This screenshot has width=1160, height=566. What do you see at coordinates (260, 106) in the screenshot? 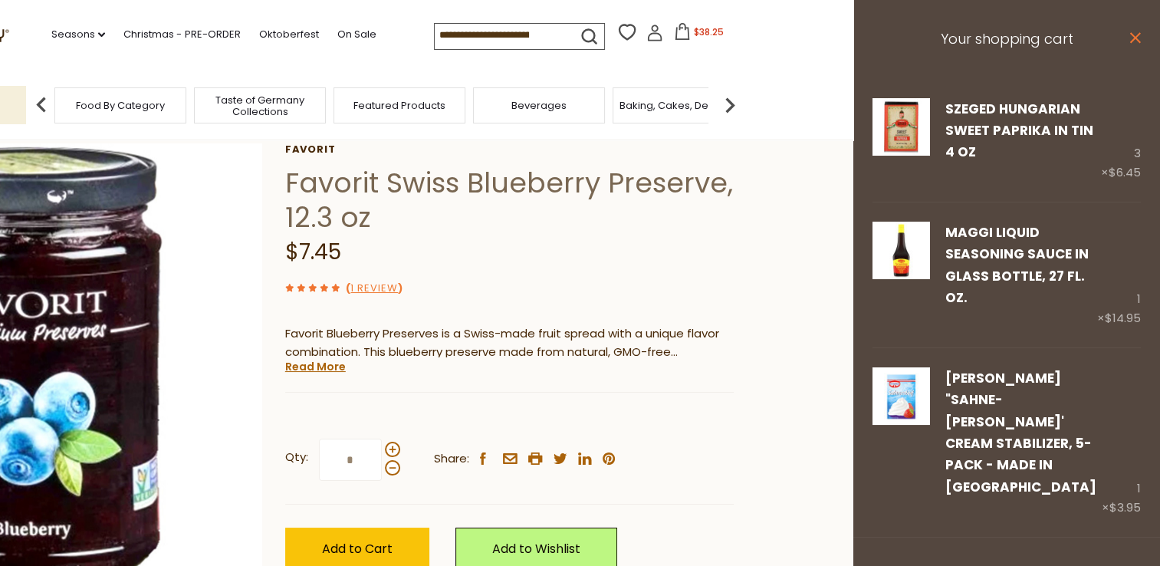
I see `span: Taste of Germany Collections` at bounding box center [260, 106].